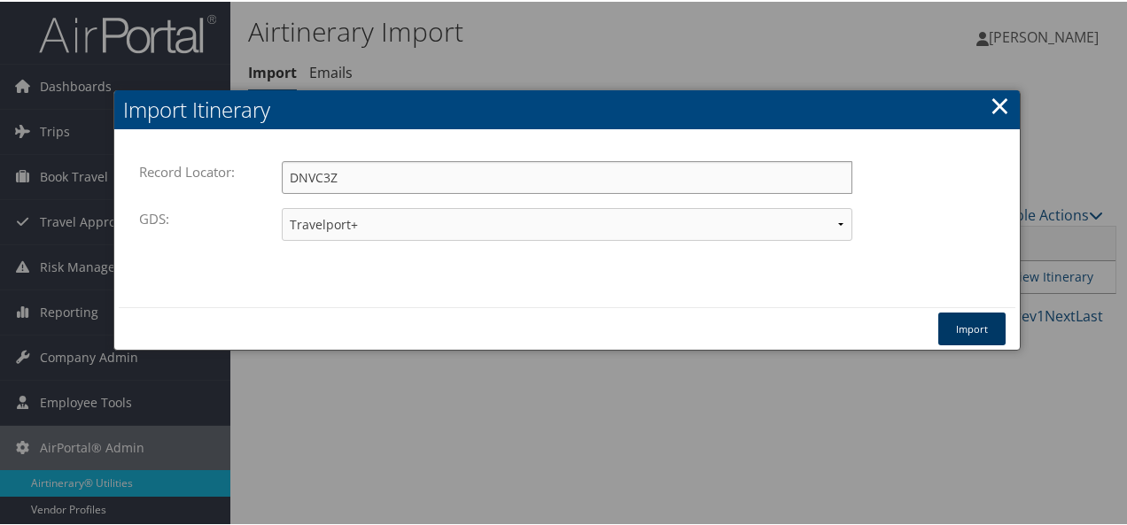  What do you see at coordinates (567, 175) in the screenshot?
I see `input: Enter the Record Locator` at bounding box center [567, 175].